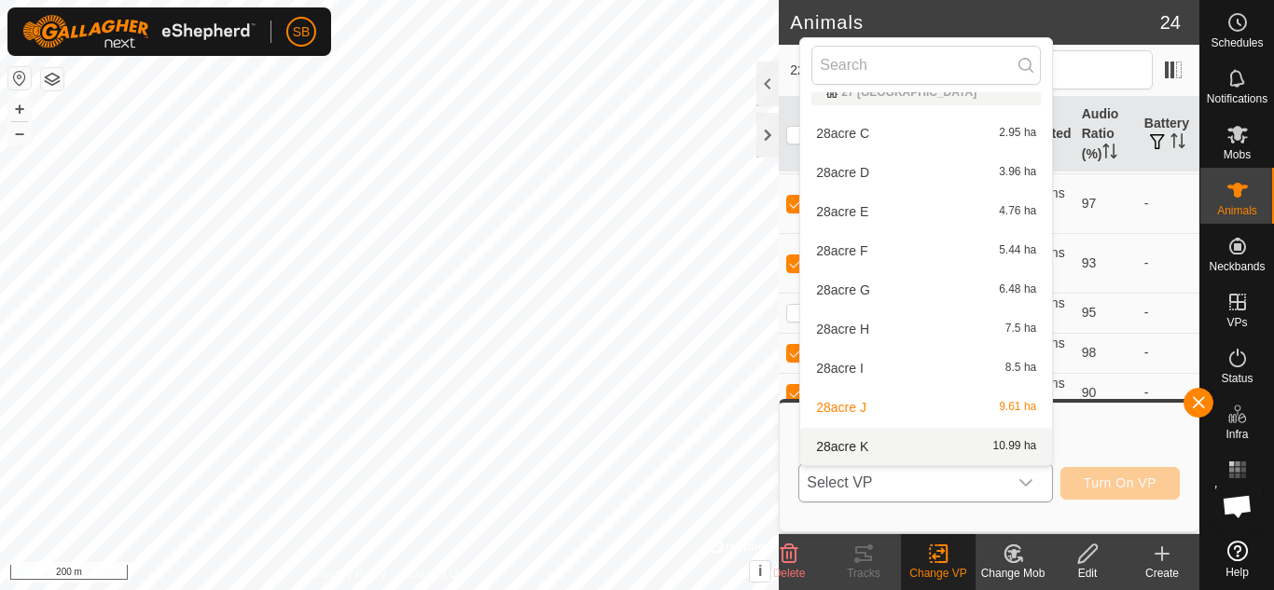  I want to click on input: Search, so click(926, 65).